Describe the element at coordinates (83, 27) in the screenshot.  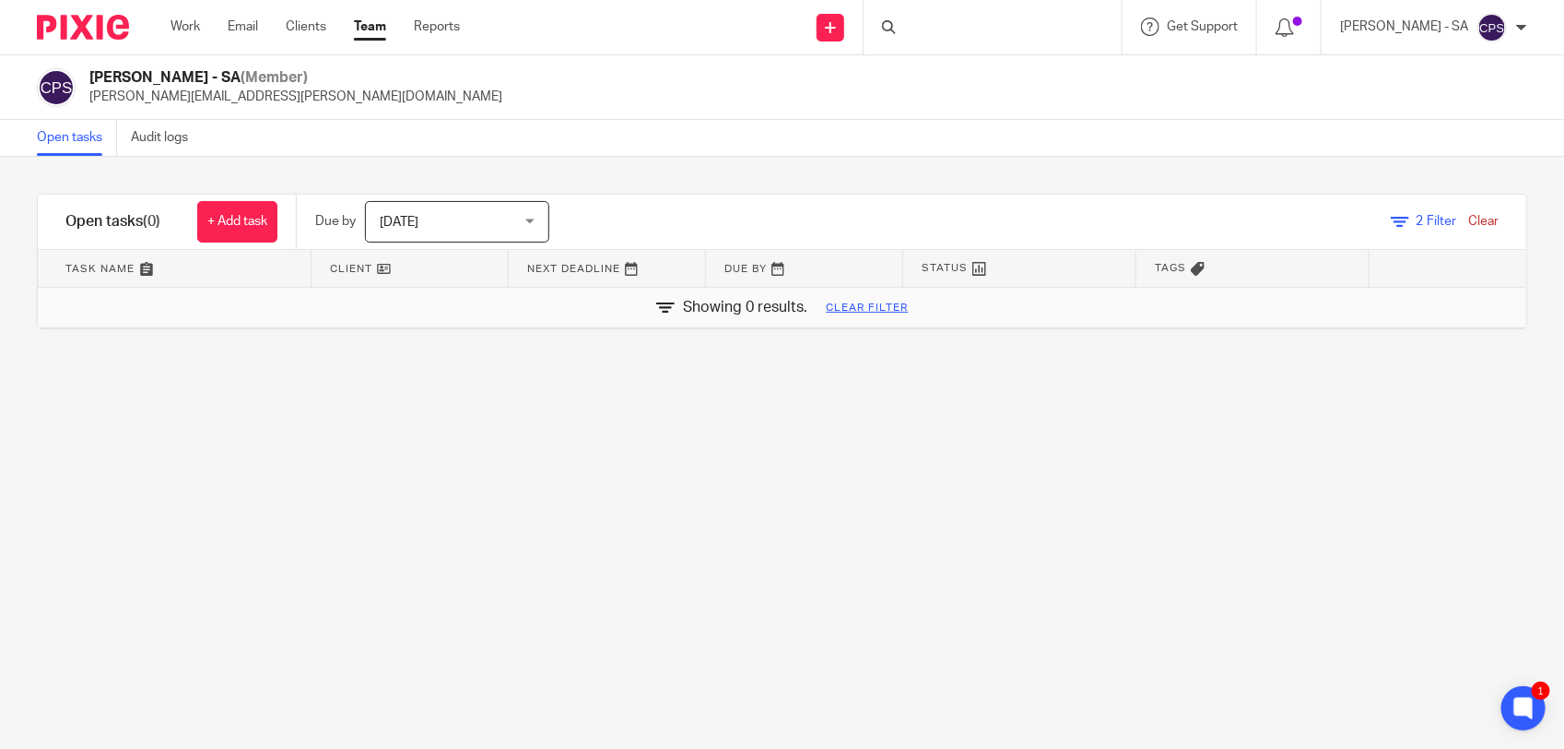
I see `img: Pixie` at that location.